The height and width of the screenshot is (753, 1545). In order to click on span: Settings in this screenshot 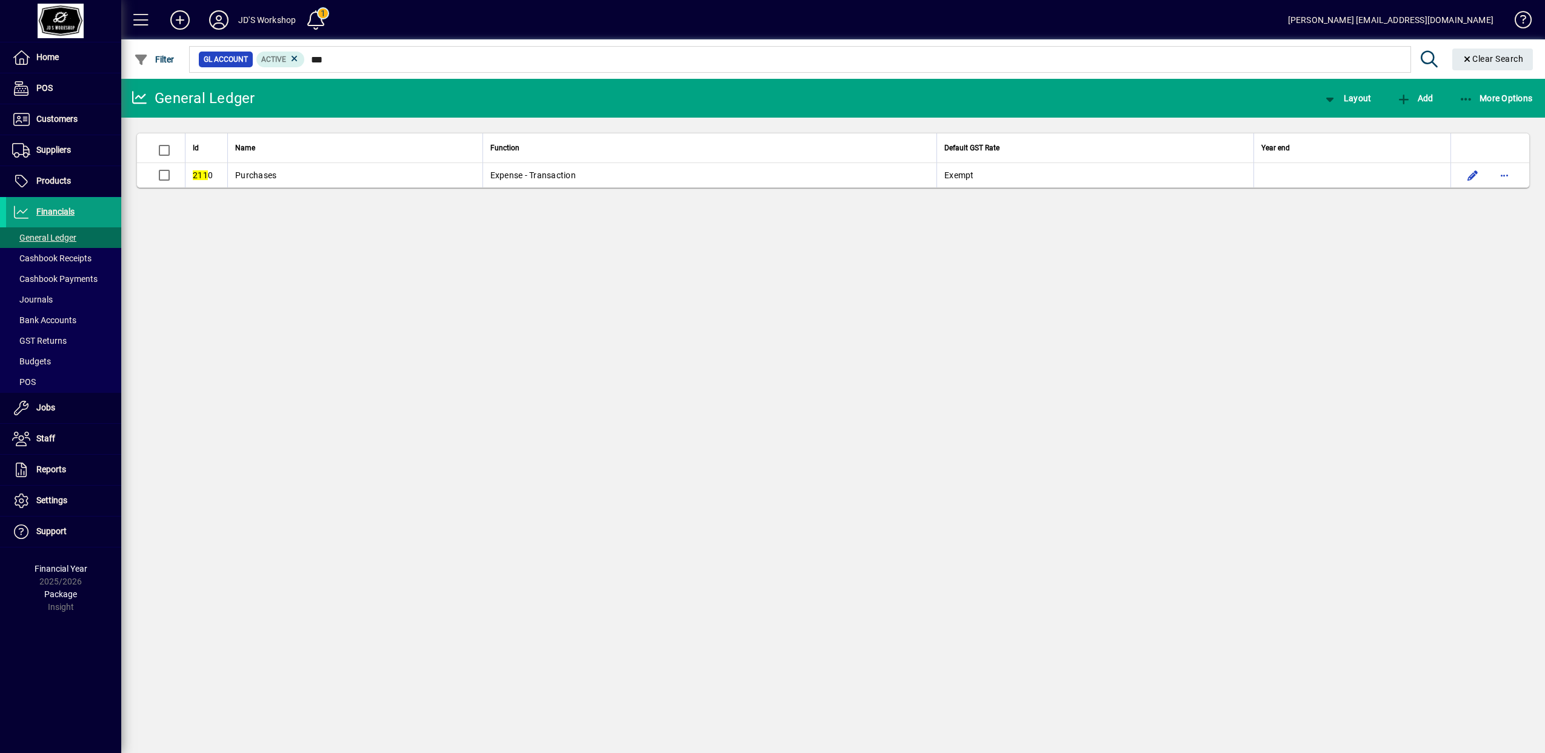, I will do `click(52, 500)`.